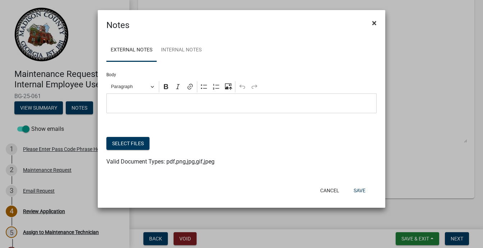 The height and width of the screenshot is (248, 483). I want to click on h4: Notes, so click(118, 25).